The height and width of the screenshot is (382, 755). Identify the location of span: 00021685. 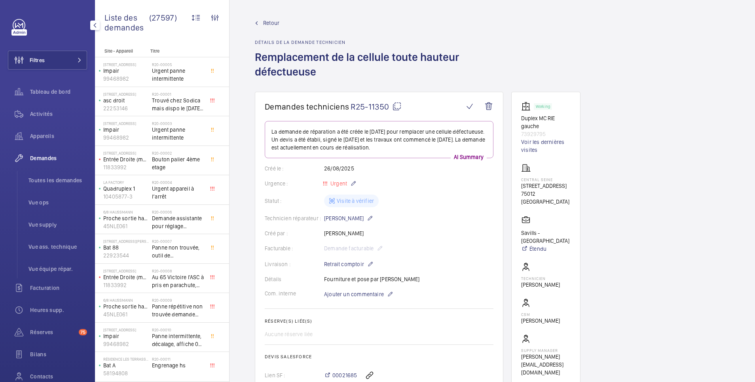
(345, 375).